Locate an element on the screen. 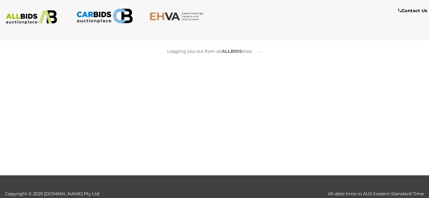  b: Contact Us is located at coordinates (412, 11).